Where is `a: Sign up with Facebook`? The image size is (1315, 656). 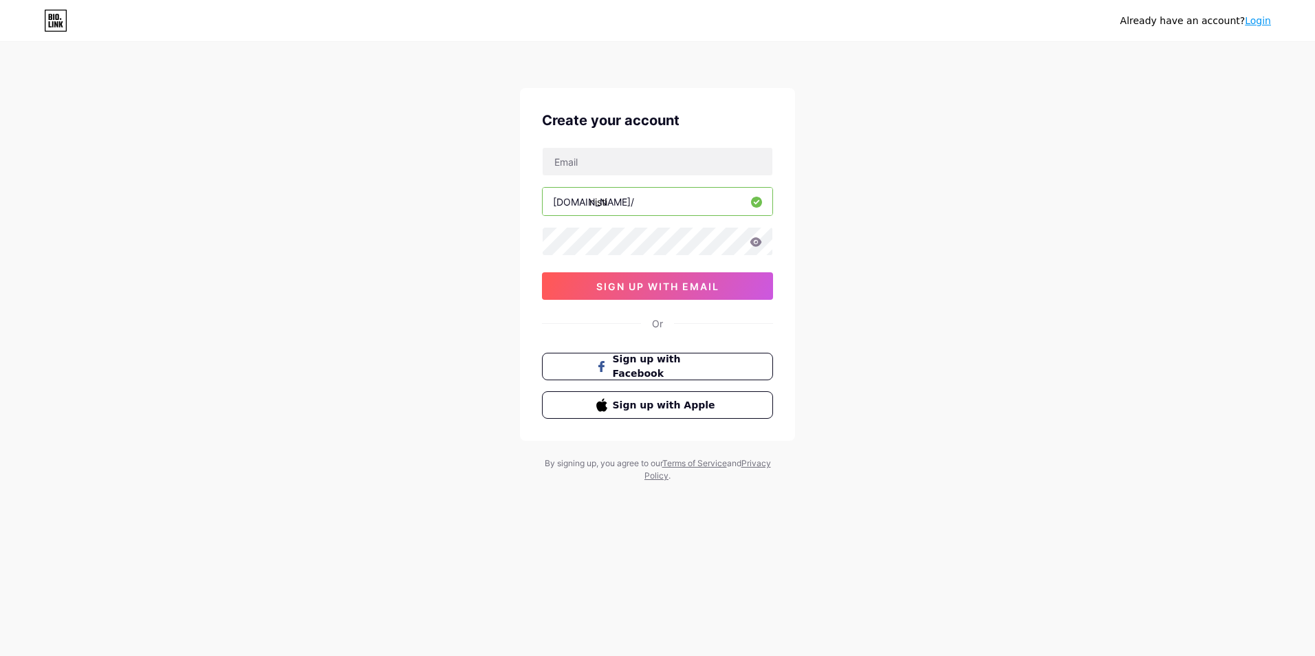
a: Sign up with Facebook is located at coordinates (657, 366).